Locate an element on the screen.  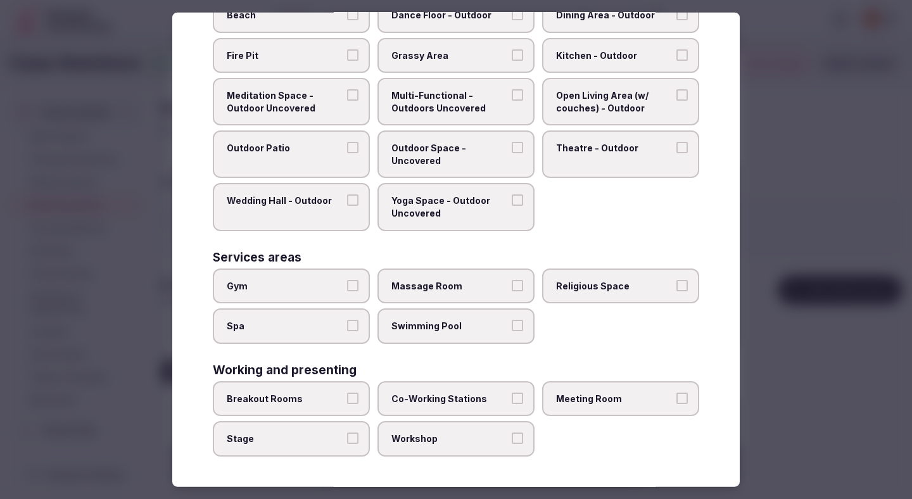
button: Outdoor Patio is located at coordinates (353, 148).